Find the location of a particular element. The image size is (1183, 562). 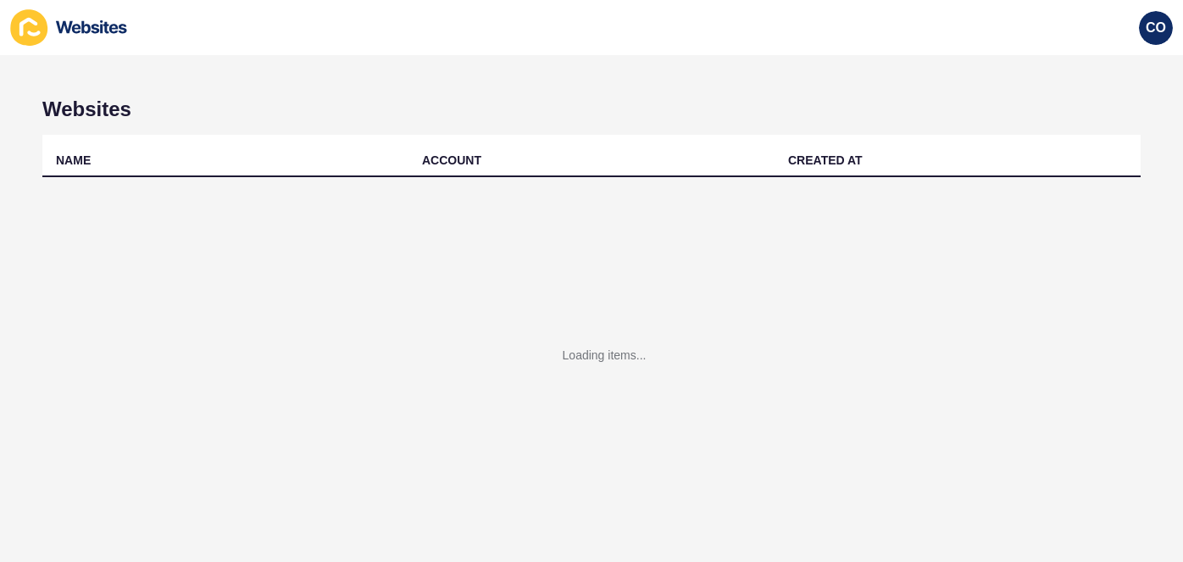

div: Loading items... is located at coordinates (604, 355).